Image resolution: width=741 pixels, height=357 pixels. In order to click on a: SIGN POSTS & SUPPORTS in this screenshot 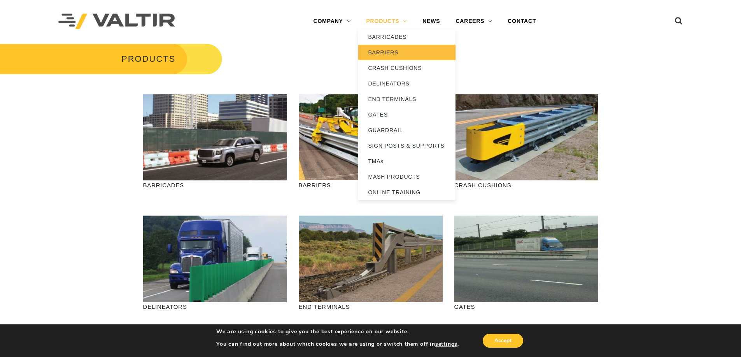, I will do `click(407, 146)`.